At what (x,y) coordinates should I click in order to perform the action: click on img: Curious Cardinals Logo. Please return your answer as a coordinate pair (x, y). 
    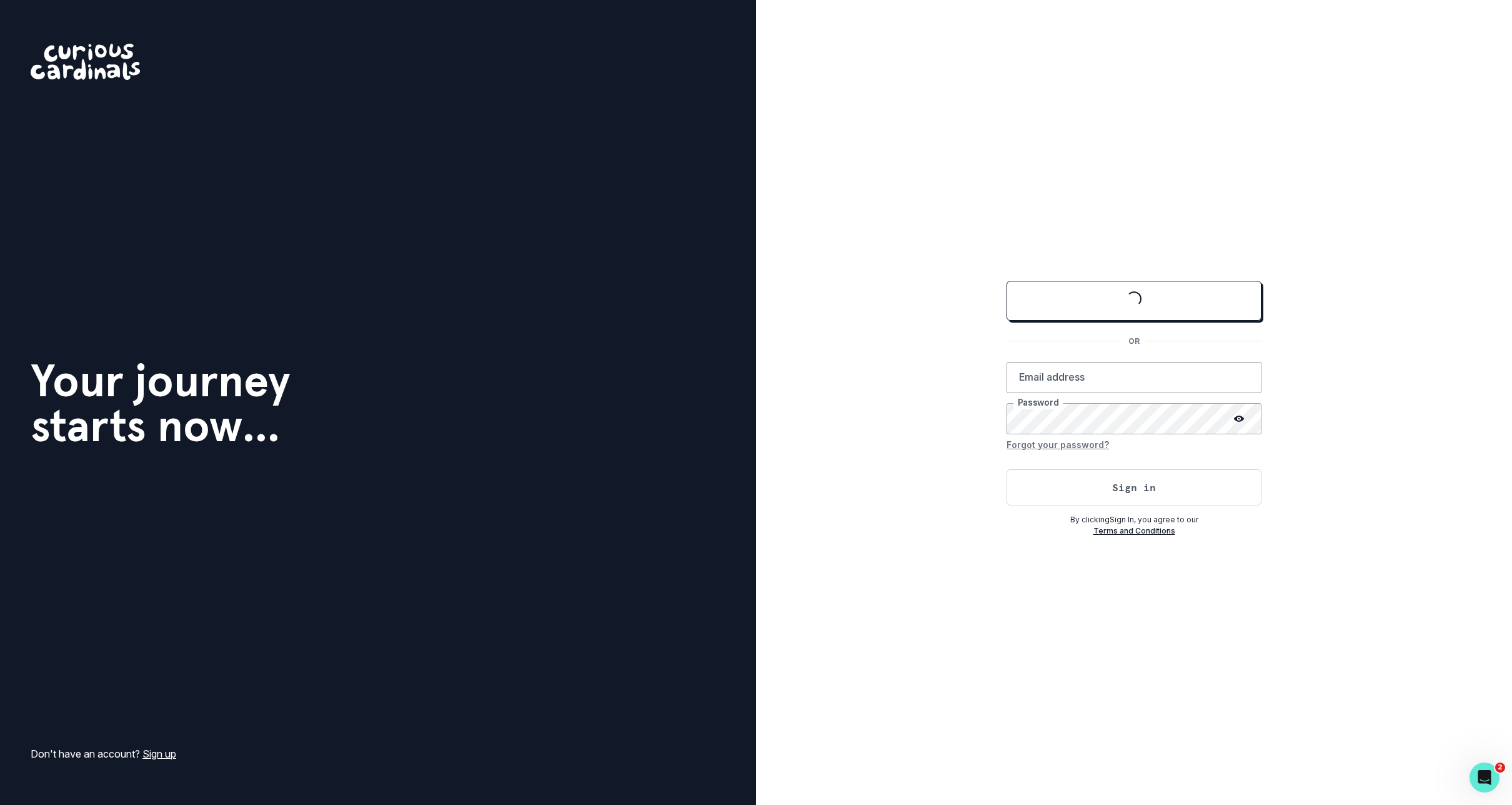
    Looking at the image, I should click on (85, 62).